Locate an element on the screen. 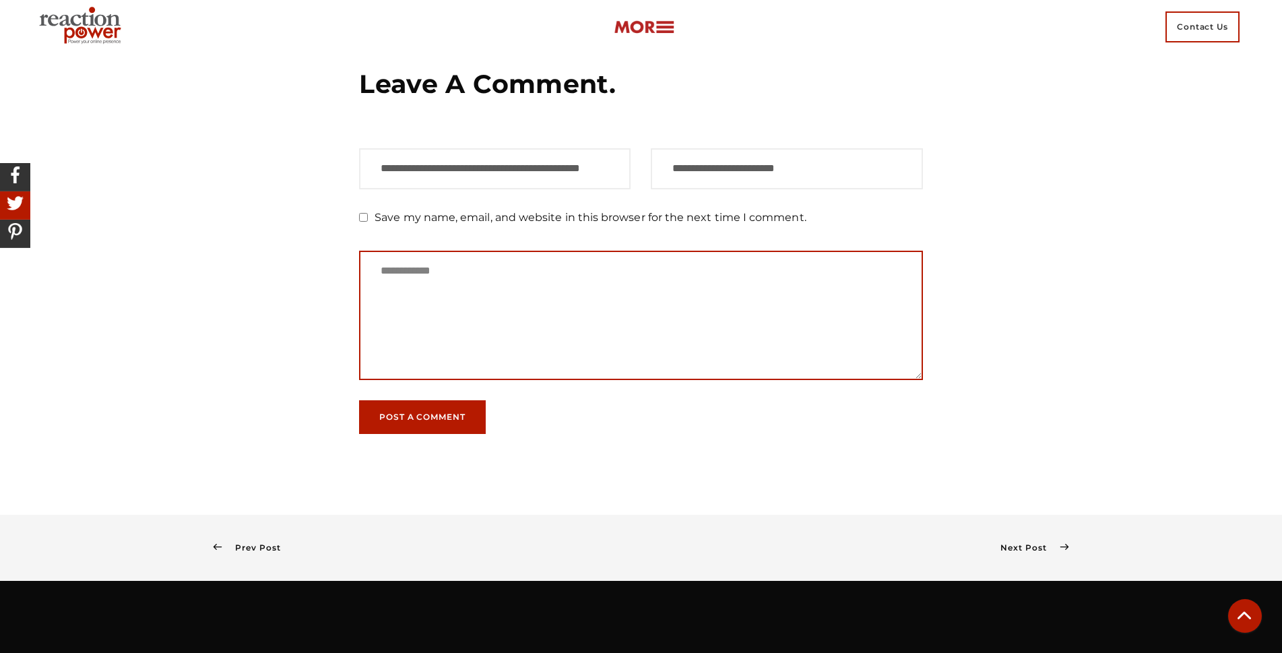  span: Prev Post is located at coordinates (251, 547).